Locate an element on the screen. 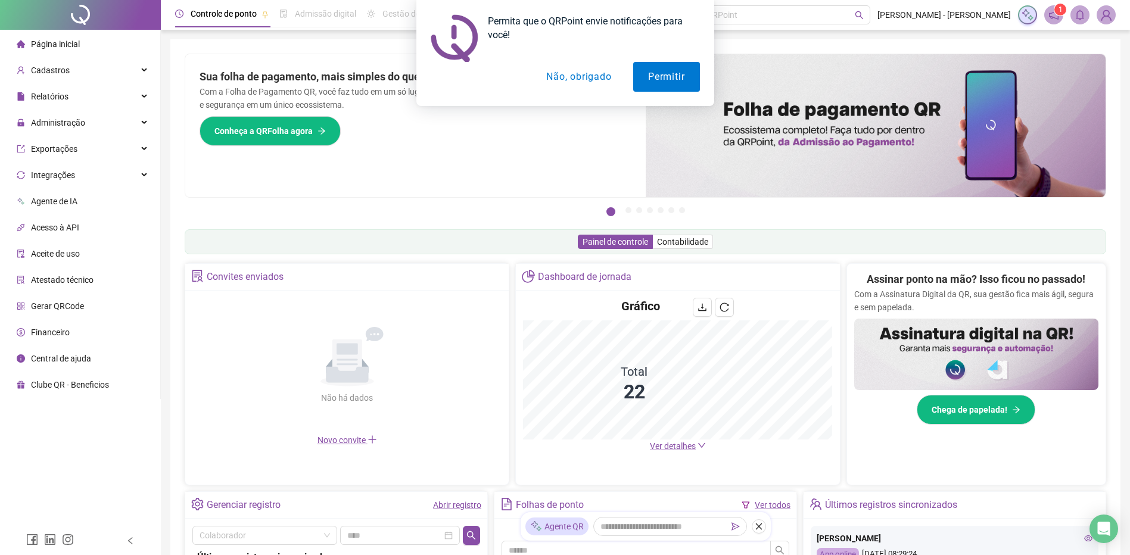 This screenshot has width=1130, height=555. span: close is located at coordinates (759, 527).